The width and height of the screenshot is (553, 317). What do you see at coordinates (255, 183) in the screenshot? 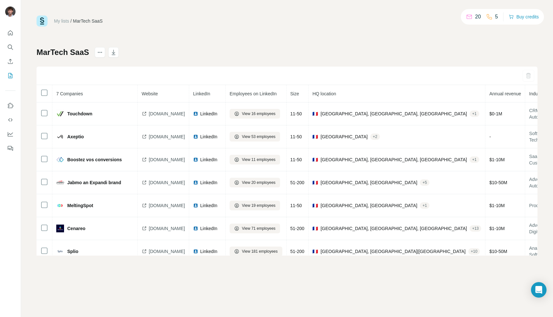
I see `button: View 20 employees` at bounding box center [255, 183].